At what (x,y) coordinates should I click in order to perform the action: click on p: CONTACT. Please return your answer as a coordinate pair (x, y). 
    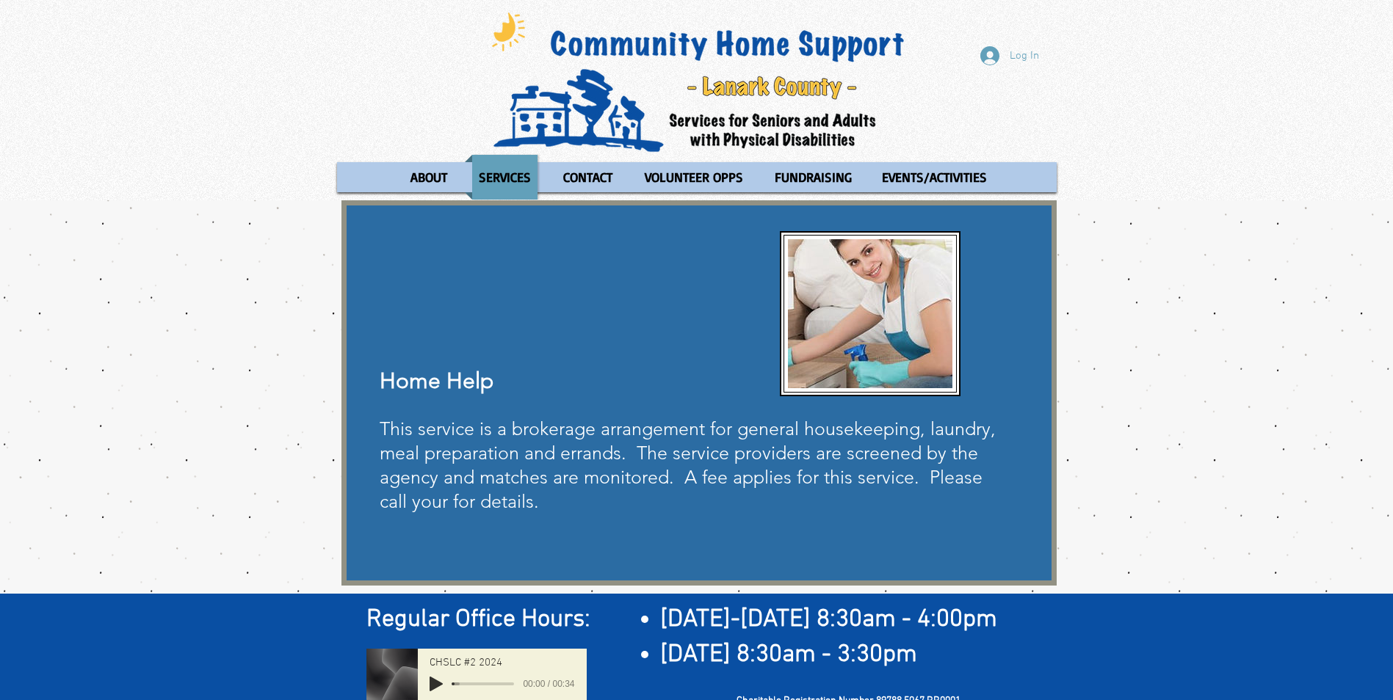
    Looking at the image, I should click on (587, 177).